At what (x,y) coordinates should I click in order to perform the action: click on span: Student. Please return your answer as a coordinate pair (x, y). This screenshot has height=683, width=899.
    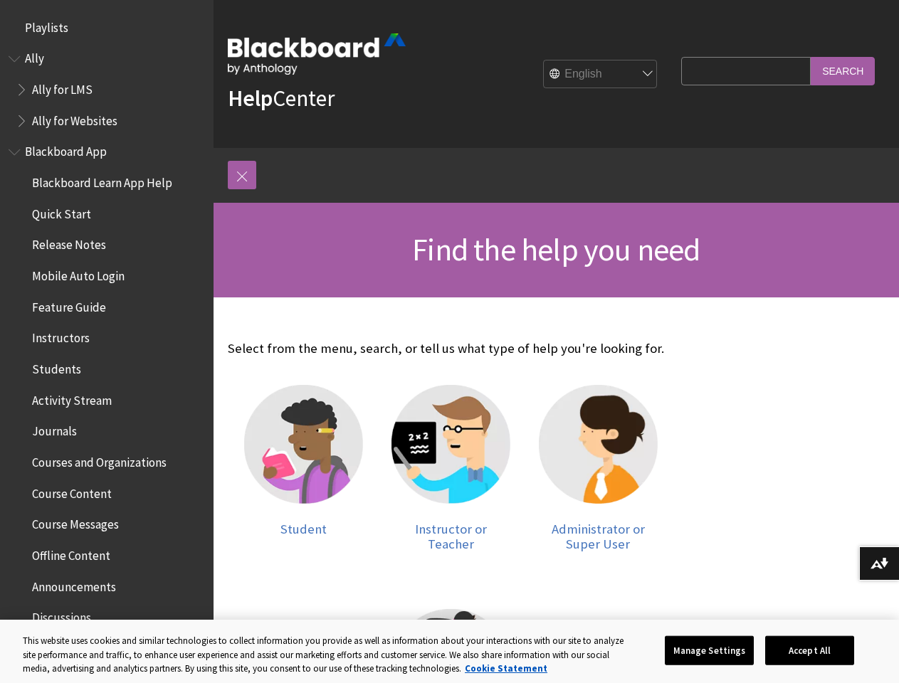
    Looking at the image, I should click on (303, 529).